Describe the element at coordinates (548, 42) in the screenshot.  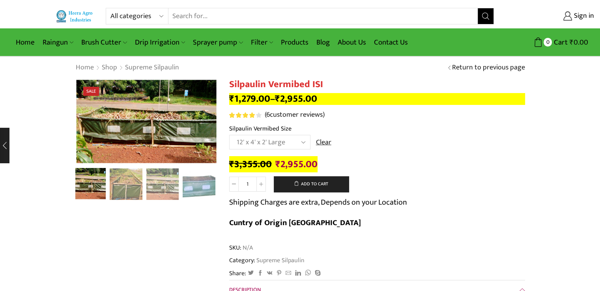
I see `span: 0` at that location.